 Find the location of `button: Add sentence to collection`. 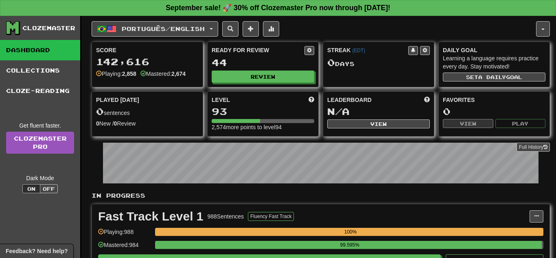

button: Add sentence to collection is located at coordinates (251, 29).